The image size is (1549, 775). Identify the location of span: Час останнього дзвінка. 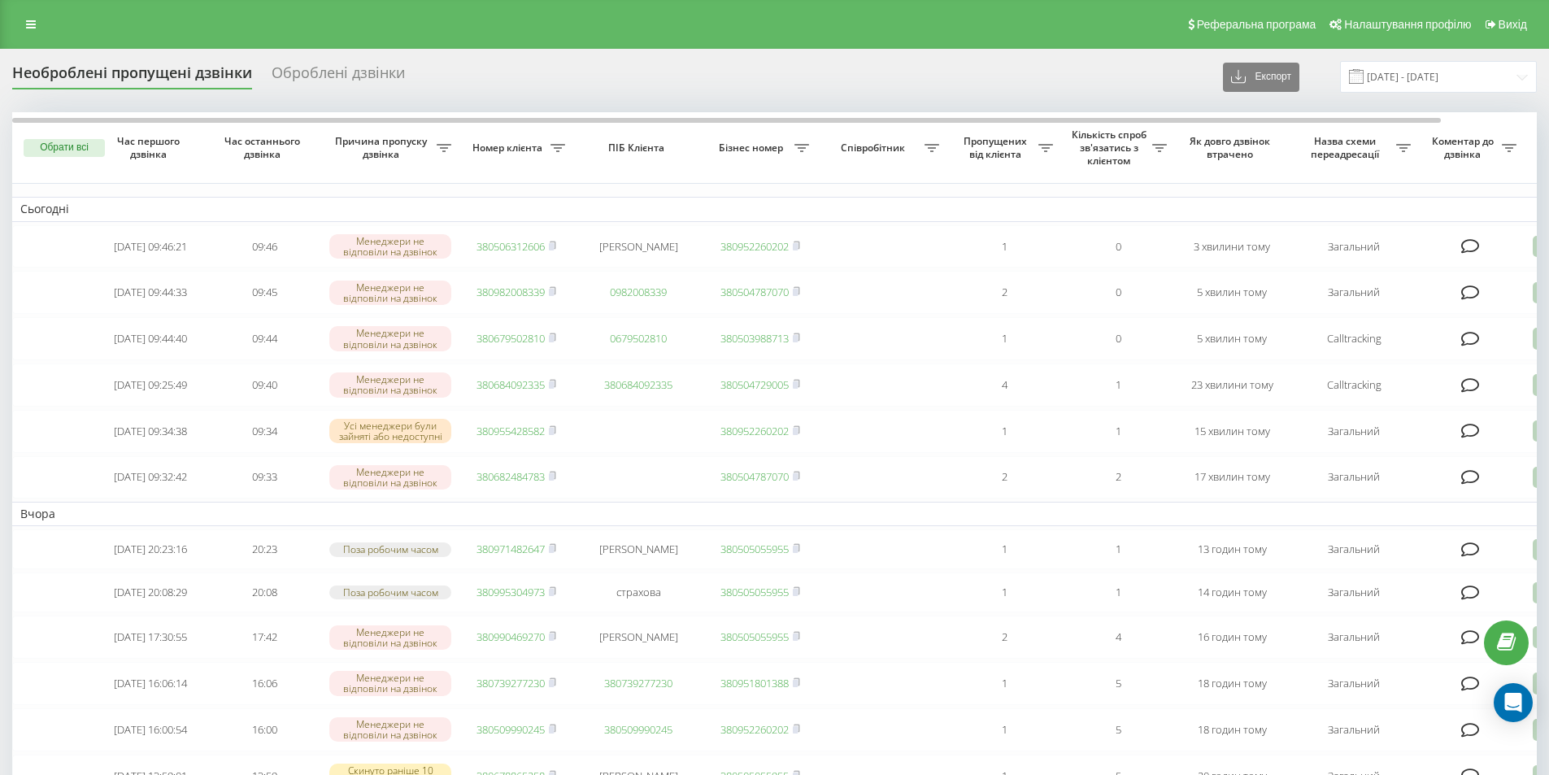
(264, 147).